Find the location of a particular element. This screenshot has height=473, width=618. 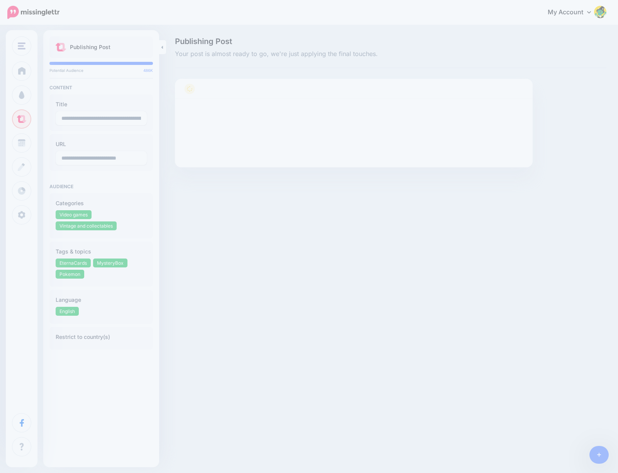

img: Missinglettr is located at coordinates (33, 12).